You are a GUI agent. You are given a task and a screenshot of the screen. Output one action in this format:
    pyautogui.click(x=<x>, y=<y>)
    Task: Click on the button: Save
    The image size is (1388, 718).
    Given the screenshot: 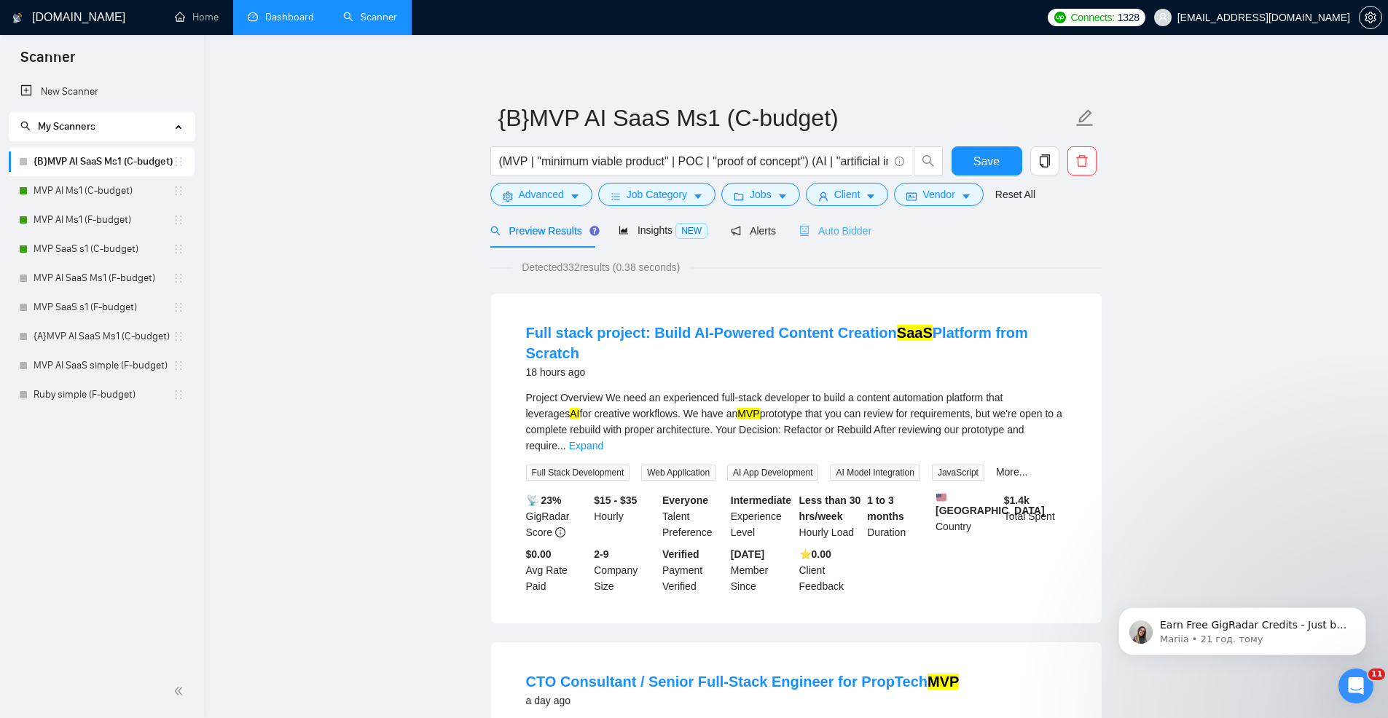 What is the action you would take?
    pyautogui.click(x=986, y=161)
    